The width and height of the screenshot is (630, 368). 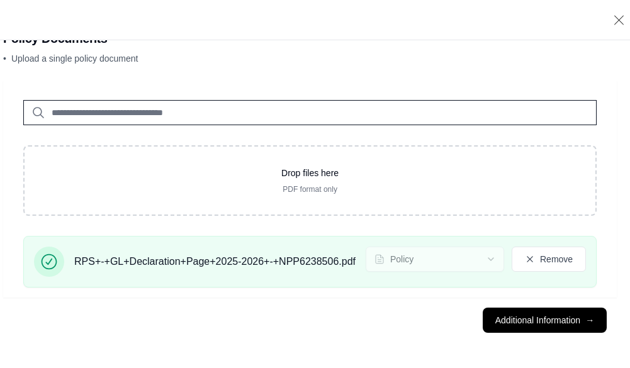 What do you see at coordinates (549, 259) in the screenshot?
I see `button: Remove` at bounding box center [549, 259].